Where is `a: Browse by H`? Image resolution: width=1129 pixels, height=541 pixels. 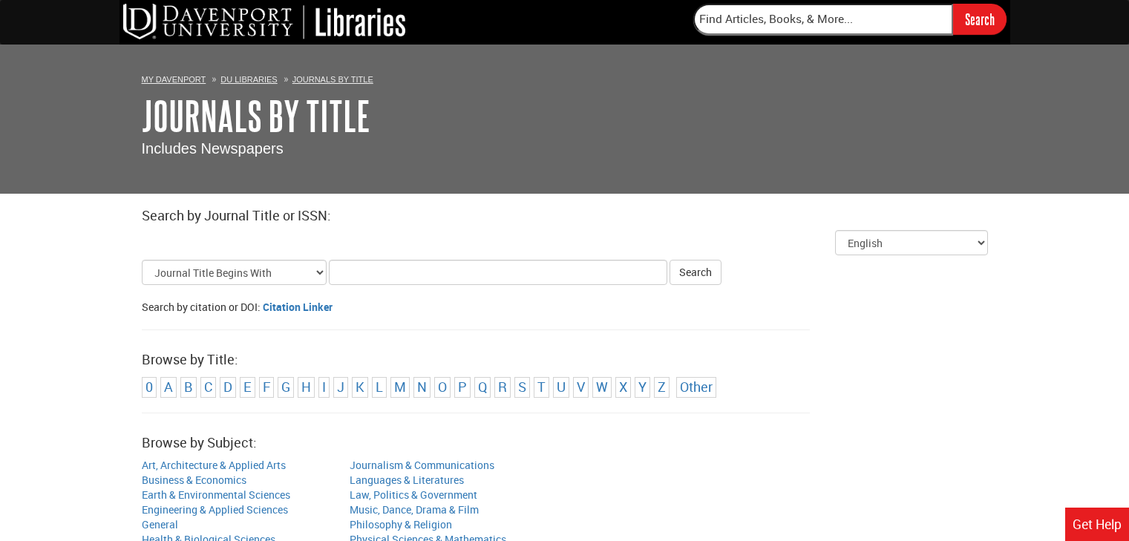 a: Browse by H is located at coordinates (306, 387).